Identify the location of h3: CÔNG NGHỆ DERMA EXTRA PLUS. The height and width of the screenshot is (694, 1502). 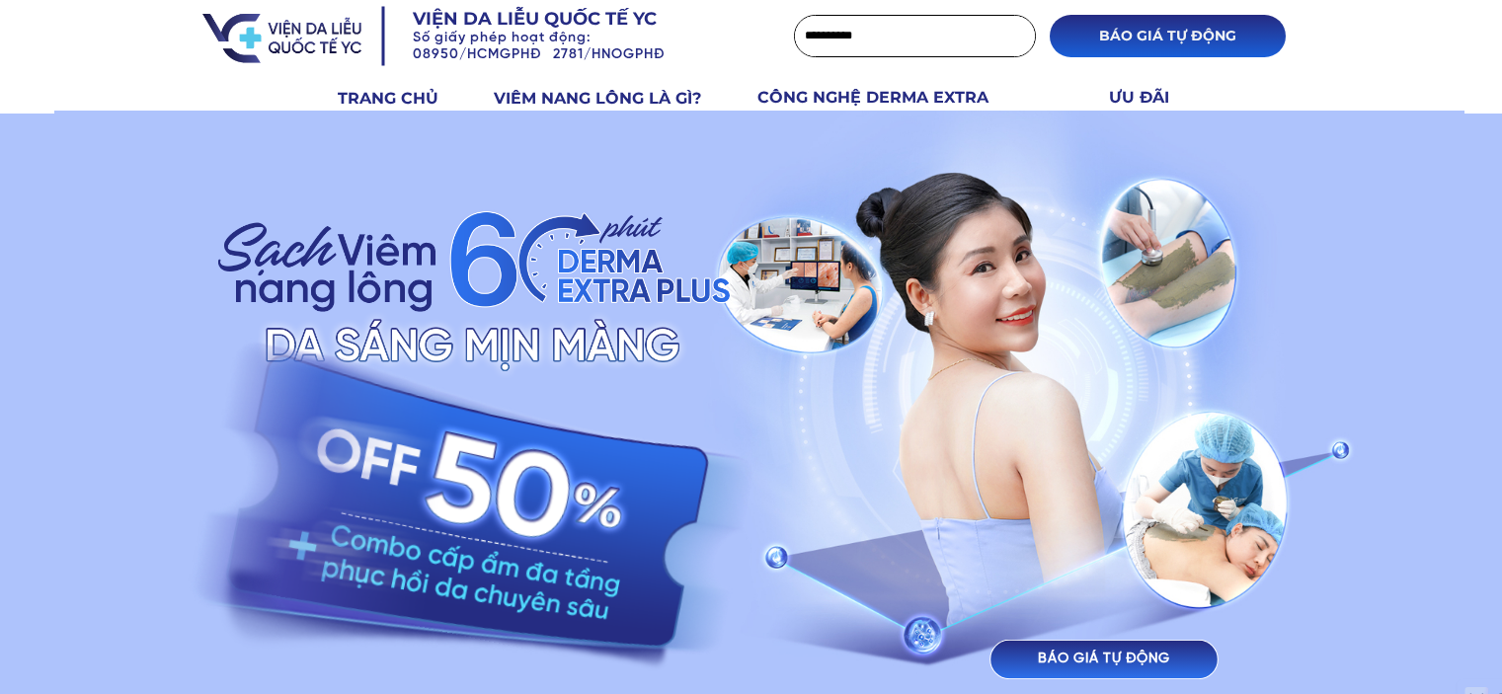
(896, 110).